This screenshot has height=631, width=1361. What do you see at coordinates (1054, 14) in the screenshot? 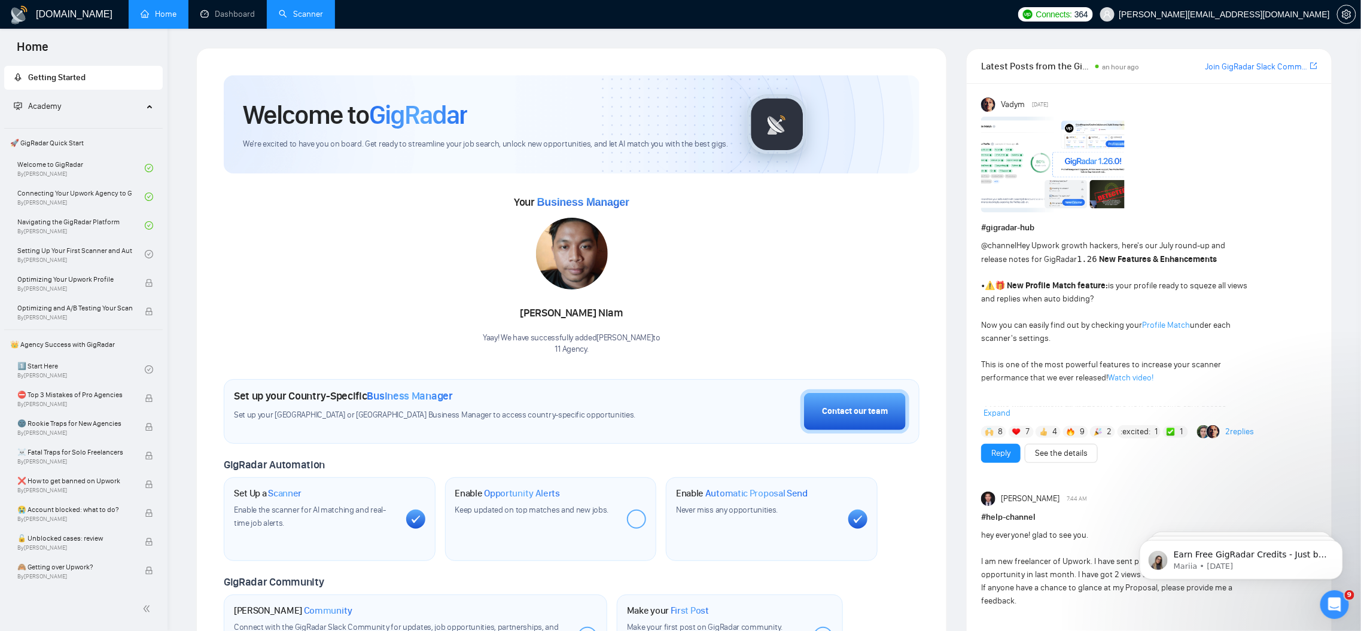
I see `span: Connects:` at bounding box center [1054, 14].